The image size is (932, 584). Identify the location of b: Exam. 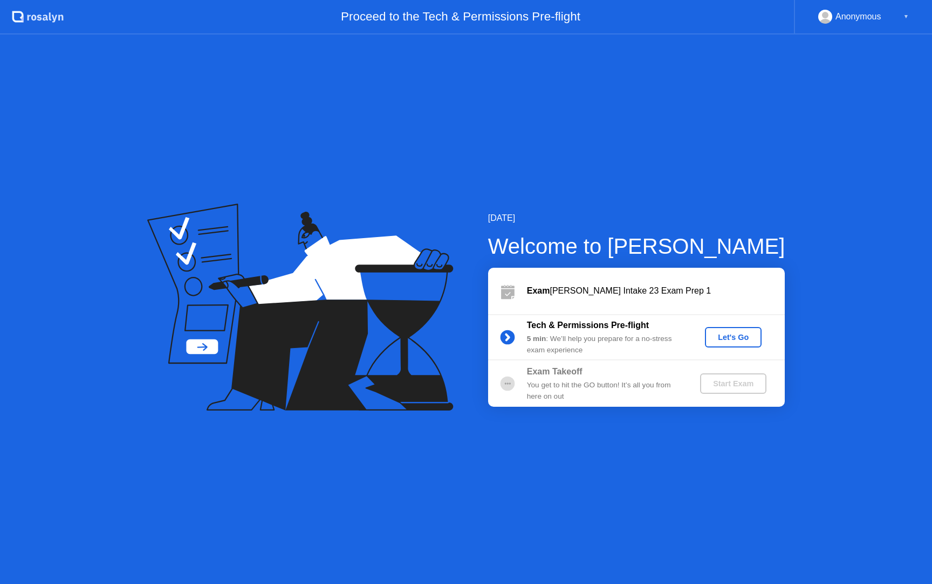
(538, 291).